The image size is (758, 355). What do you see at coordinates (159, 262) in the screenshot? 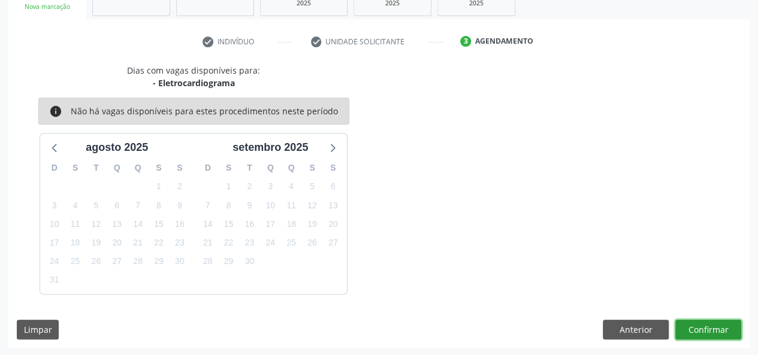
I see `span: sexta-feira, 29 de agosto de 2025` at bounding box center [159, 262].